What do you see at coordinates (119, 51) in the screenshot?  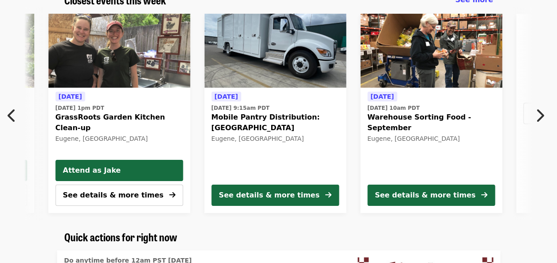 I see `img: GrassRoots Garden Kitchen Clean-up organized by FOOD For Lane County` at bounding box center [119, 51].